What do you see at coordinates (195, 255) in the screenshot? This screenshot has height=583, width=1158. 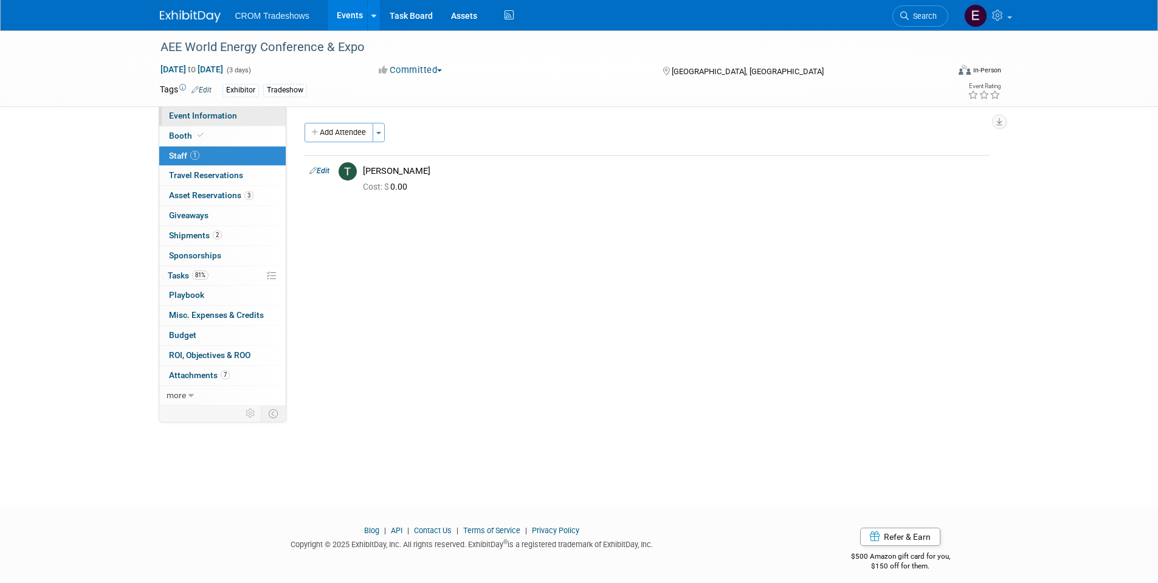 I see `span: Sponsorships` at bounding box center [195, 255].